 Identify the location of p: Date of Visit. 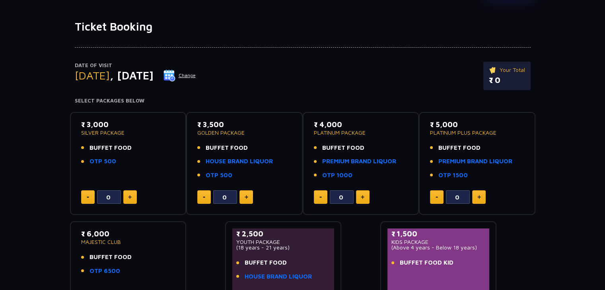
(135, 66).